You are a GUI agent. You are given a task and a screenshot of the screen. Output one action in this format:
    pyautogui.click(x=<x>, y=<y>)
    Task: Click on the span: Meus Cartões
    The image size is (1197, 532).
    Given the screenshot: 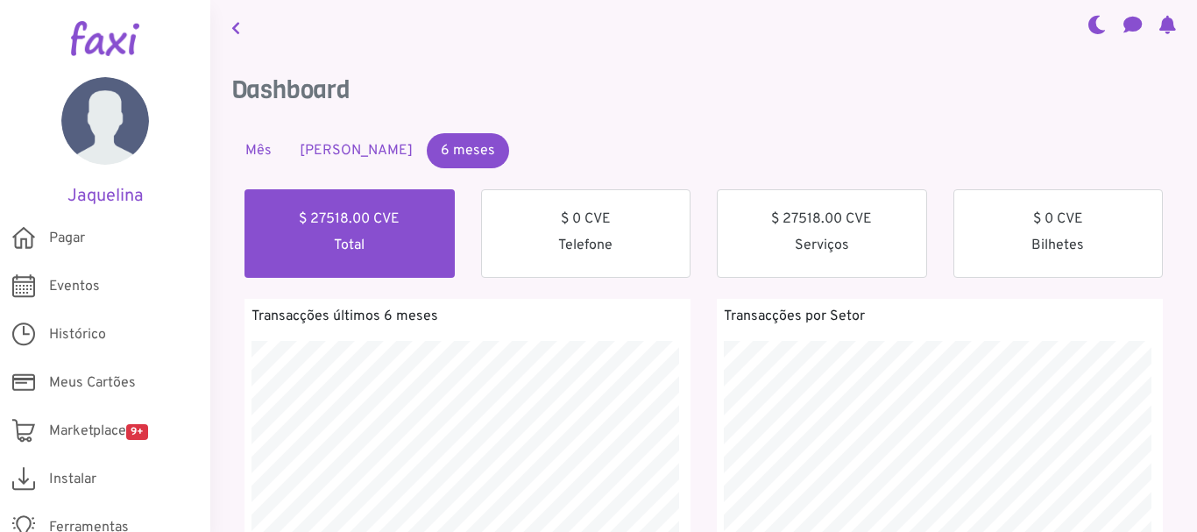 What is the action you would take?
    pyautogui.click(x=92, y=383)
    